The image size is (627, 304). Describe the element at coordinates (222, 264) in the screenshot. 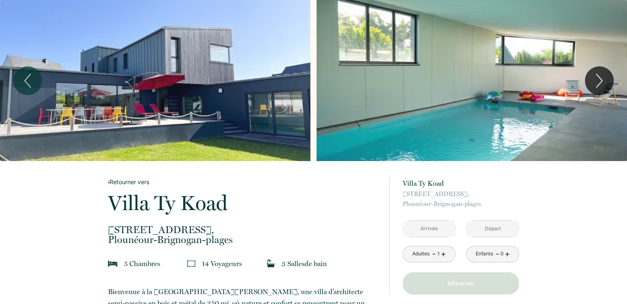

I see `p: 14 Voyageur` at that location.